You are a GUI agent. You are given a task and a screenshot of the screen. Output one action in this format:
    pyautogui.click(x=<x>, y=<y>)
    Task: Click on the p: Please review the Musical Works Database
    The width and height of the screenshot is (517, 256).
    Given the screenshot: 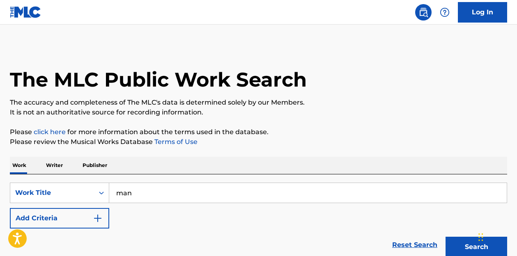 What is the action you would take?
    pyautogui.click(x=258, y=142)
    